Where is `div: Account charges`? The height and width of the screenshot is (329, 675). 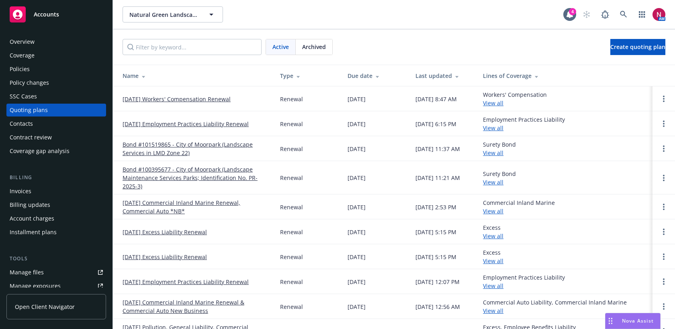
div: Account charges is located at coordinates (32, 219).